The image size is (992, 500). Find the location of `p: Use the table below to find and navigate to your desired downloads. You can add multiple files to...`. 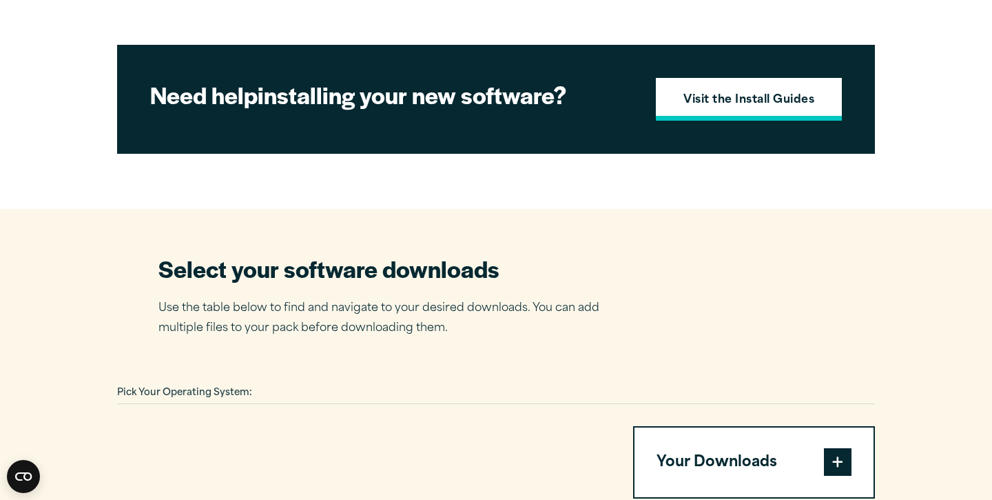

p: Use the table below to find and navigate to your desired downloads. You can add multiple files to... is located at coordinates (389, 318).